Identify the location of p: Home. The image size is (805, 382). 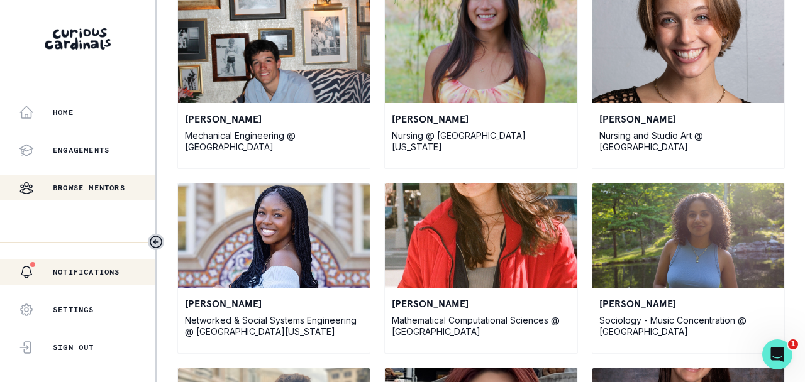
(63, 113).